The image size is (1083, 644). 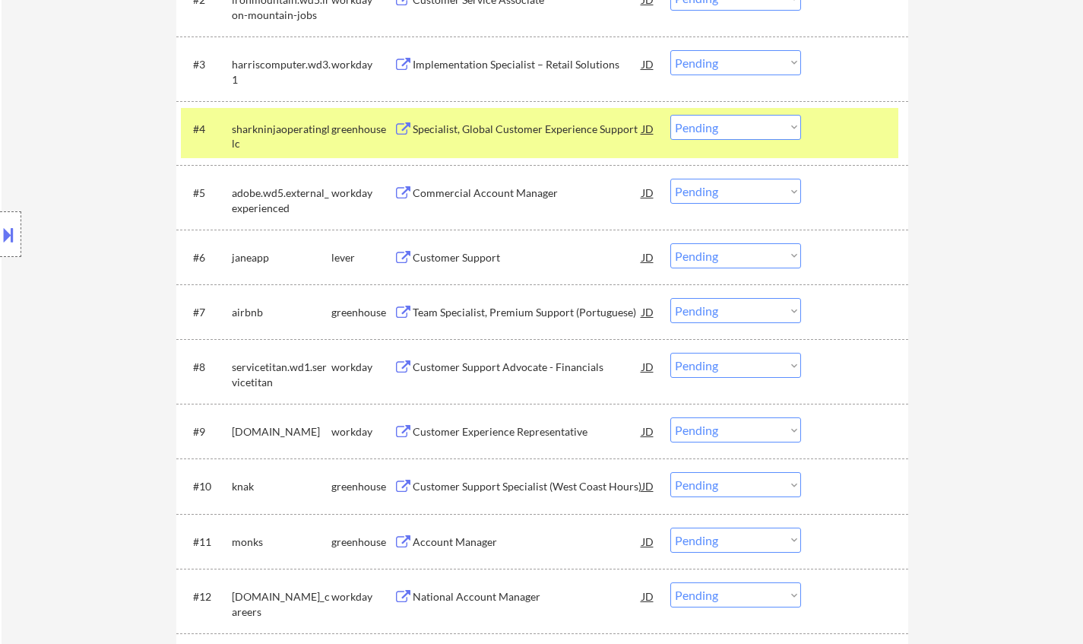 I want to click on div: adobe.wd5.external_experienced, so click(x=281, y=200).